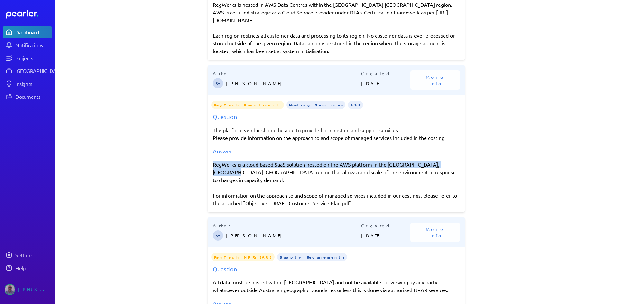  Describe the element at coordinates (33, 58) in the screenshot. I see `div: Projects` at that location.